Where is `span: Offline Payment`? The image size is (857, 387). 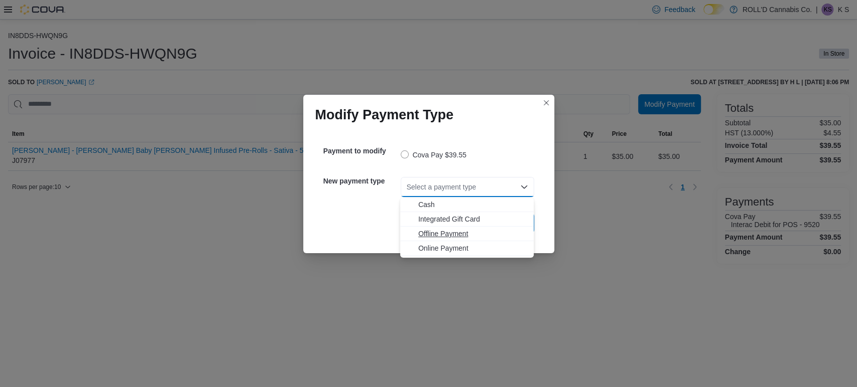 span: Offline Payment is located at coordinates (473, 234).